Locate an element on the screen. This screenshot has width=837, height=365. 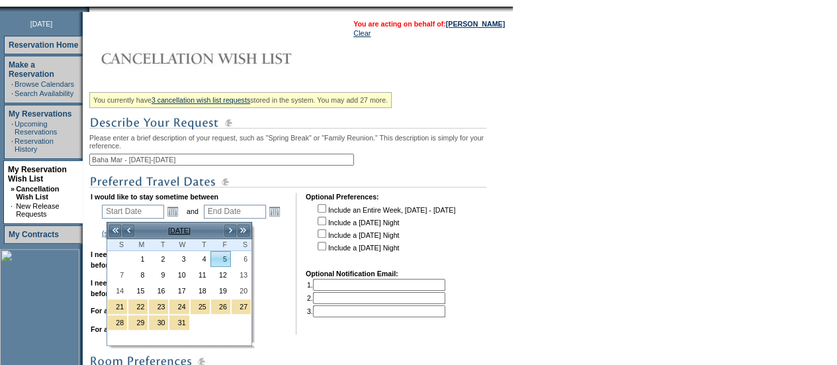
a: My Reservation Wish List is located at coordinates (37, 174).